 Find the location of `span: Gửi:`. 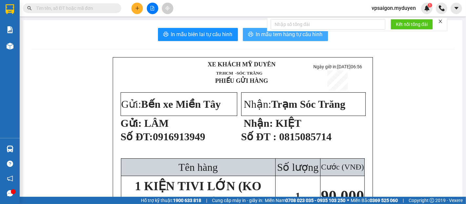

span: Gửi: is located at coordinates (171, 104).